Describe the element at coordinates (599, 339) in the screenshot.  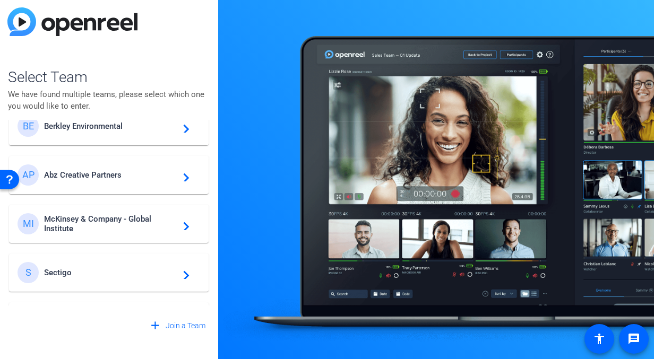
I see `mat-icon: accessibility` at that location.